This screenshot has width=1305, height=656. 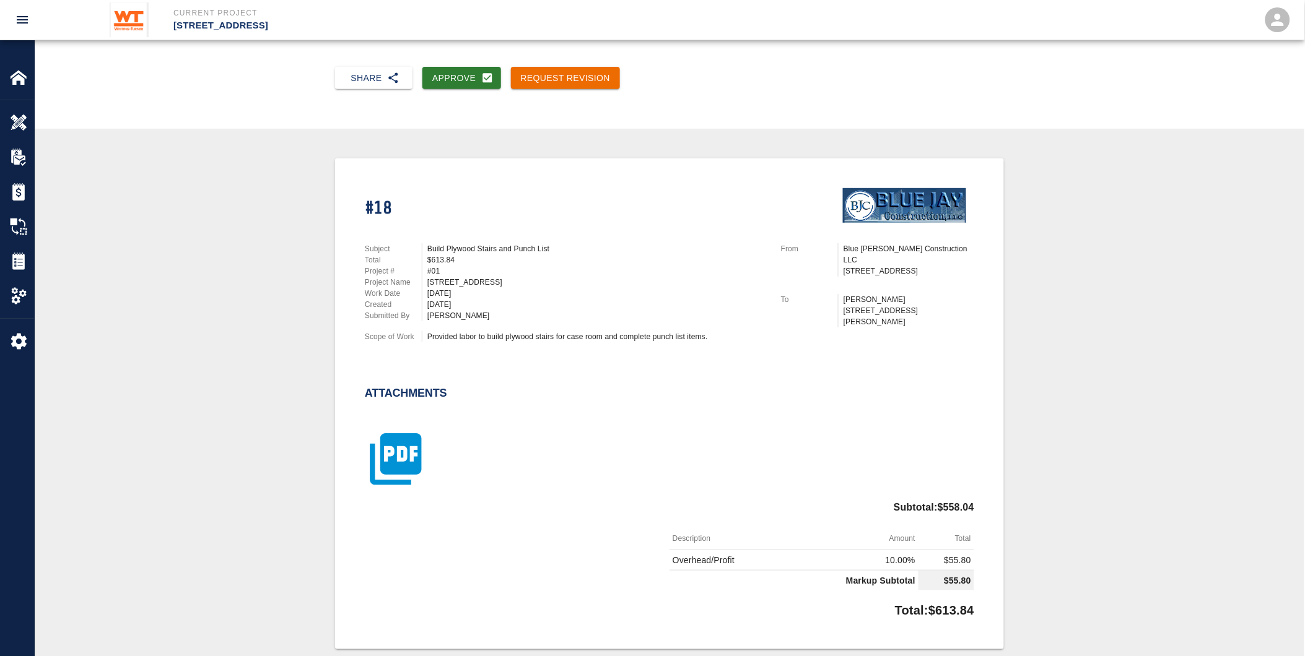 I want to click on h2: Attachments, so click(x=406, y=394).